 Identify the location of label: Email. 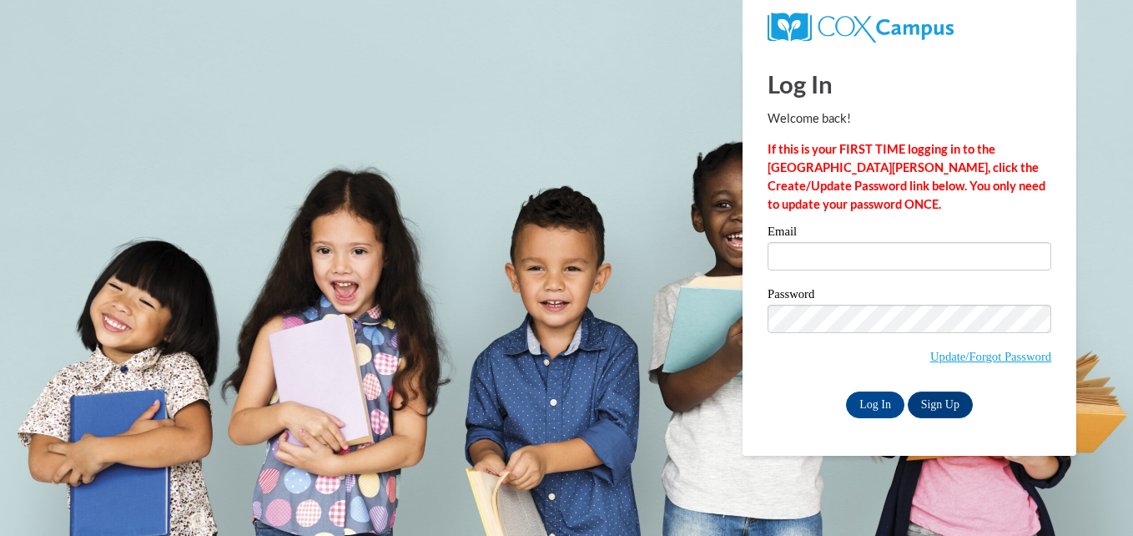
(909, 234).